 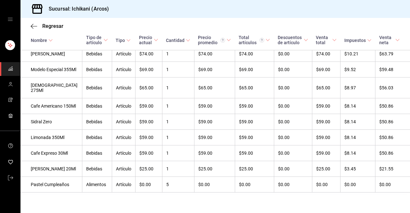 I want to click on div: Total artículos, so click(x=251, y=40).